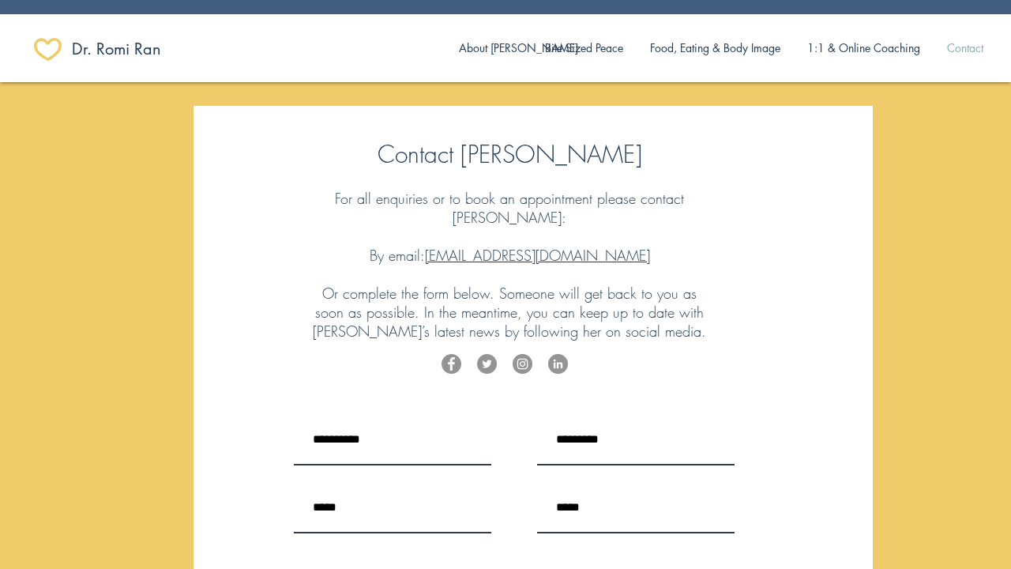 The height and width of the screenshot is (569, 1011). I want to click on a: Bite Sized Peace, so click(584, 48).